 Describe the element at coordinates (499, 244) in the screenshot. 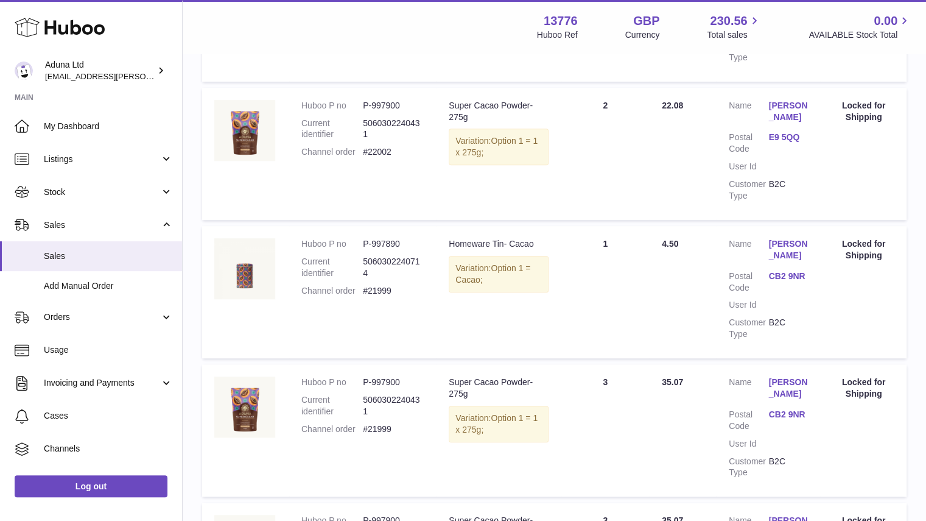

I see `div: Homeware Tin- Cacao` at that location.